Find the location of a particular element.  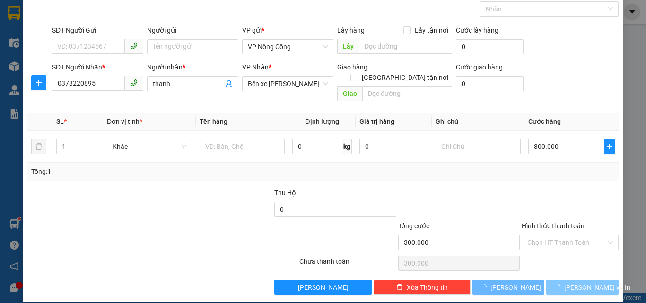

button: delete is located at coordinates (39, 147).